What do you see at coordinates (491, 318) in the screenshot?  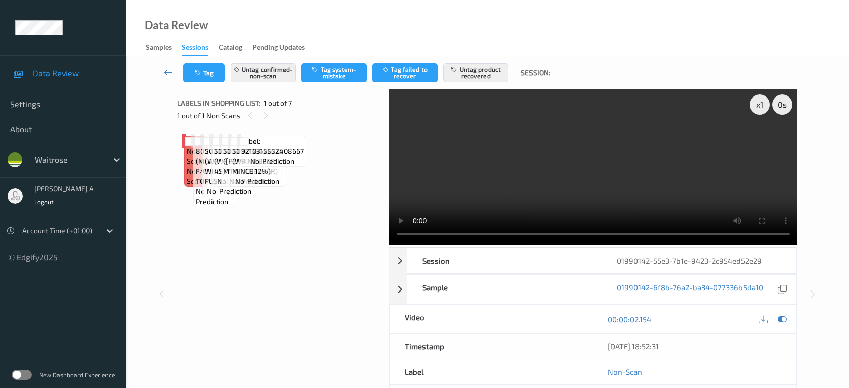 I see `div: Video` at bounding box center [491, 318].